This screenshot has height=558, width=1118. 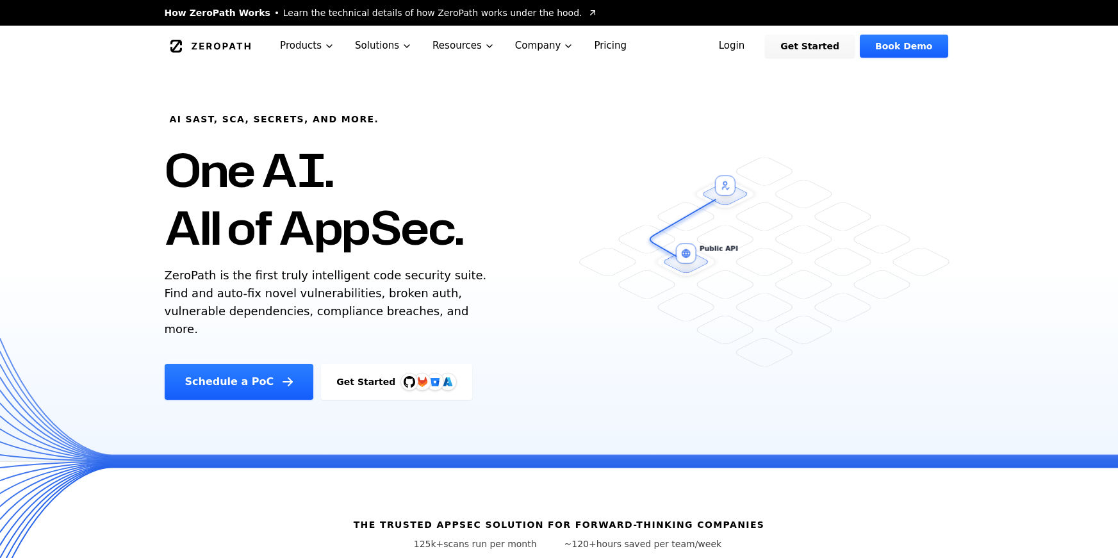 I want to click on a: Pricing, so click(x=610, y=45).